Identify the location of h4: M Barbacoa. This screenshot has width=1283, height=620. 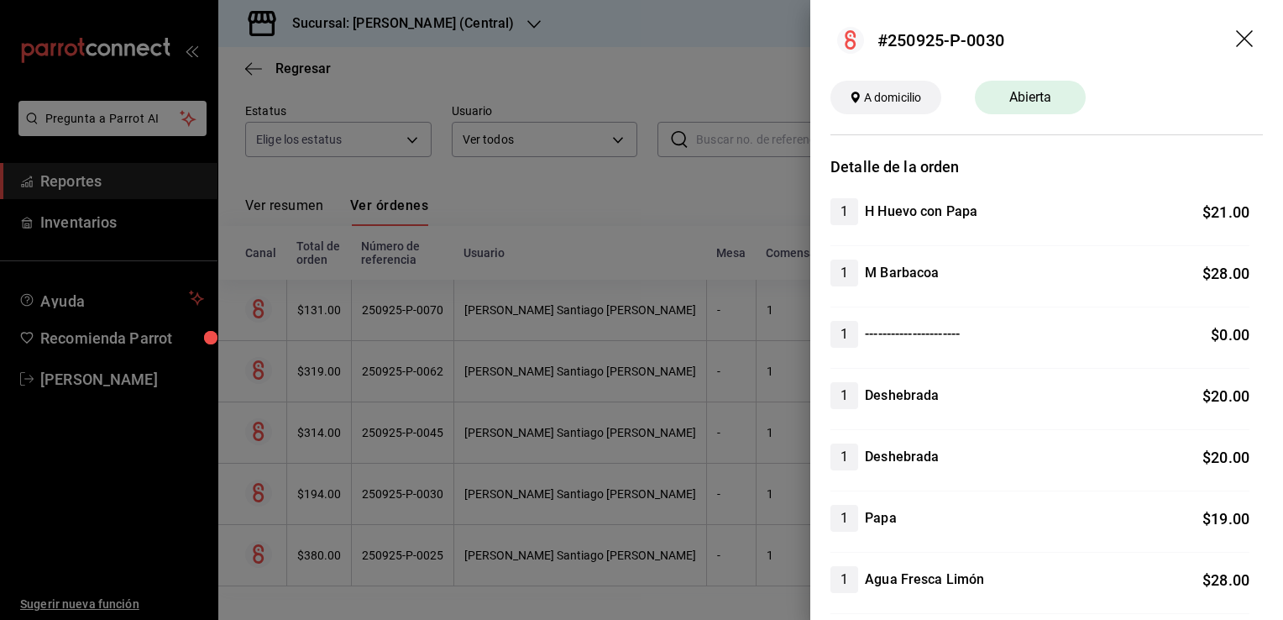
(902, 273).